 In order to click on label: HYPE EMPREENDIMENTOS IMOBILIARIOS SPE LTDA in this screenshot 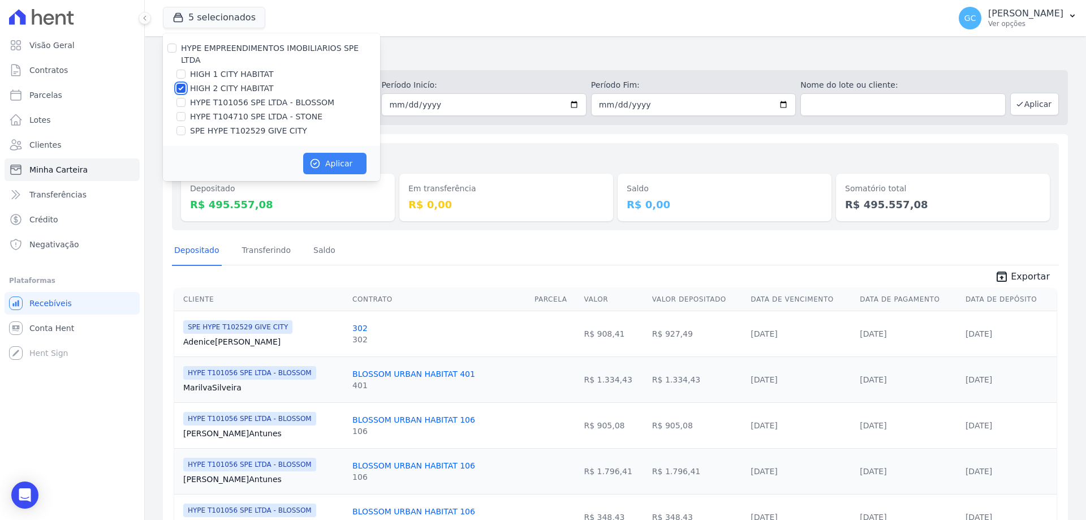, I will do `click(270, 54)`.